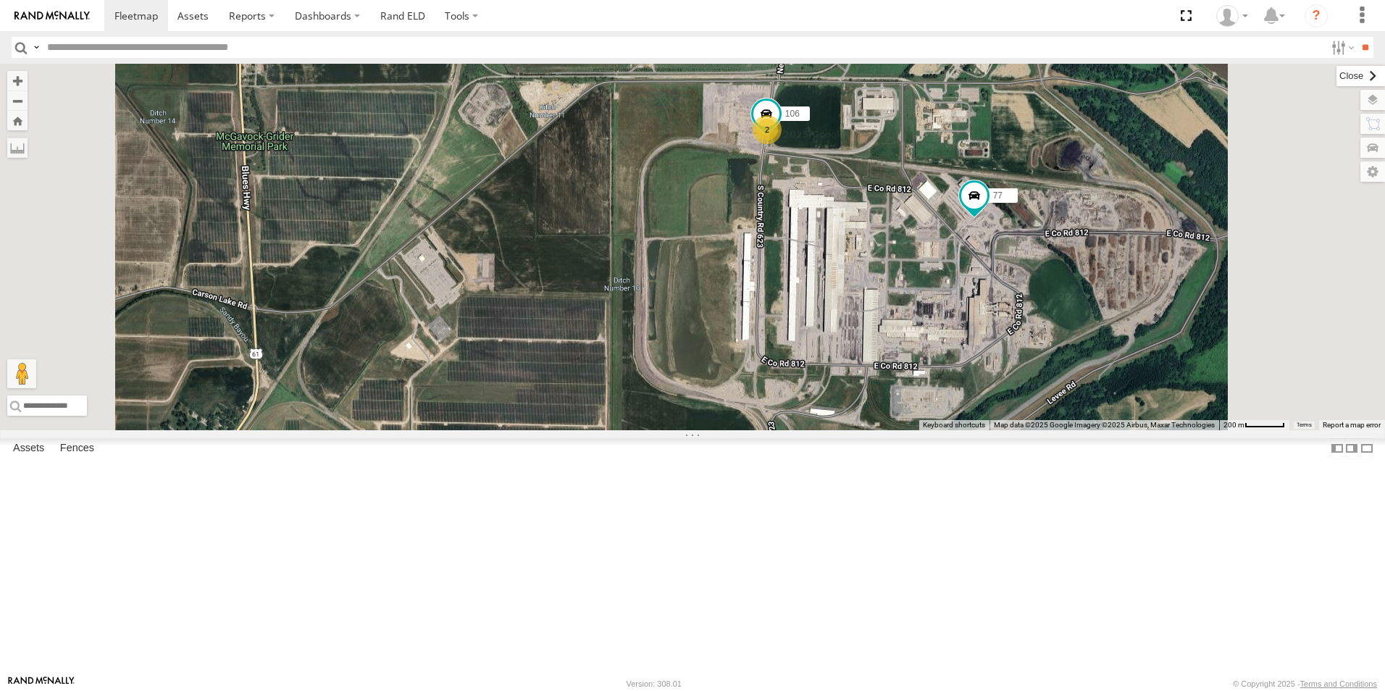 The width and height of the screenshot is (1385, 691). Describe the element at coordinates (1305, 684) in the screenshot. I see `div: © Copyright 2025 -` at that location.